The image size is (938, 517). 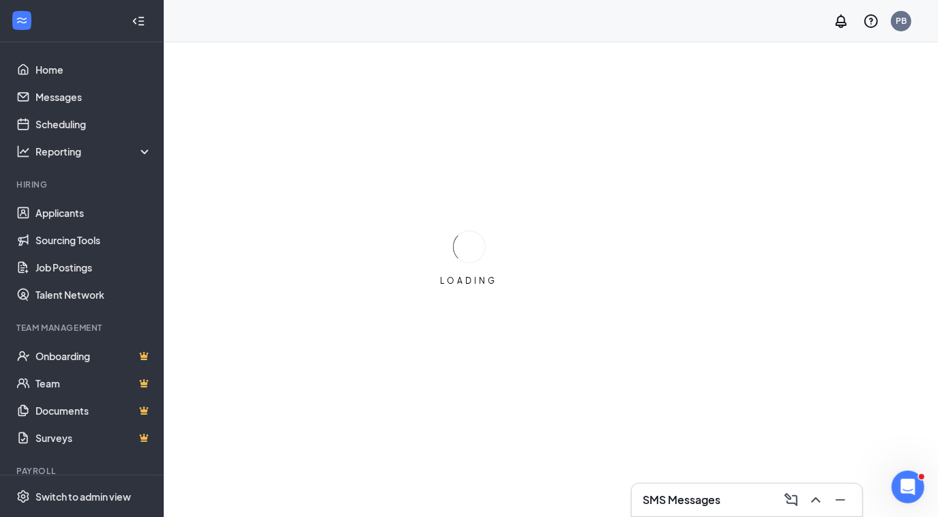 I want to click on svg: Analysis, so click(x=23, y=151).